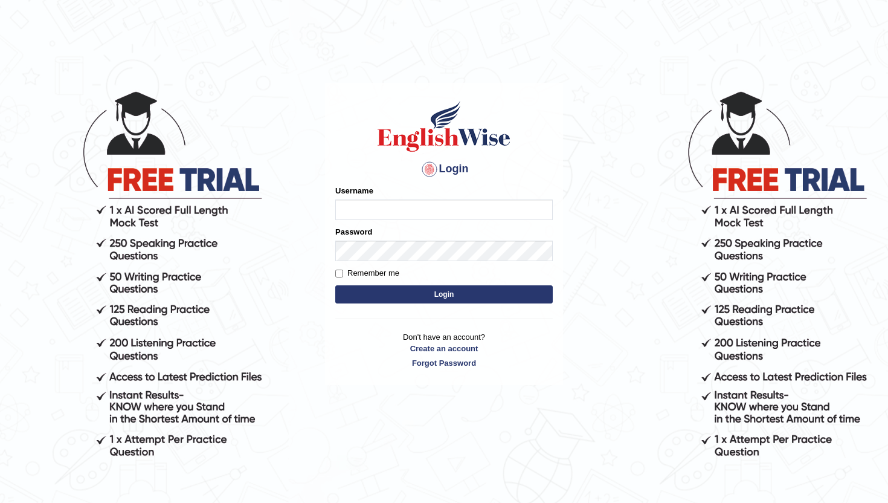  What do you see at coordinates (353, 231) in the screenshot?
I see `label: Password` at bounding box center [353, 231].